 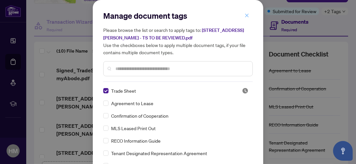 I want to click on span: Agreement to Lease, so click(x=132, y=103).